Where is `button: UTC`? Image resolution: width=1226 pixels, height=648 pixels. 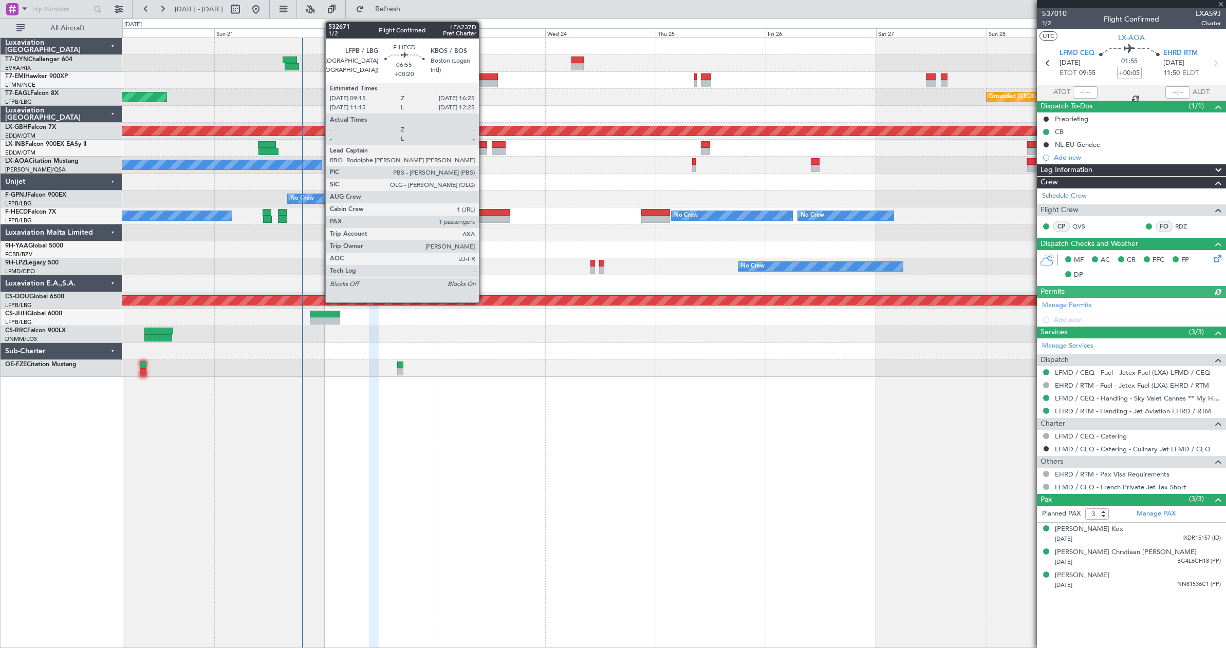 button: UTC is located at coordinates (1048, 36).